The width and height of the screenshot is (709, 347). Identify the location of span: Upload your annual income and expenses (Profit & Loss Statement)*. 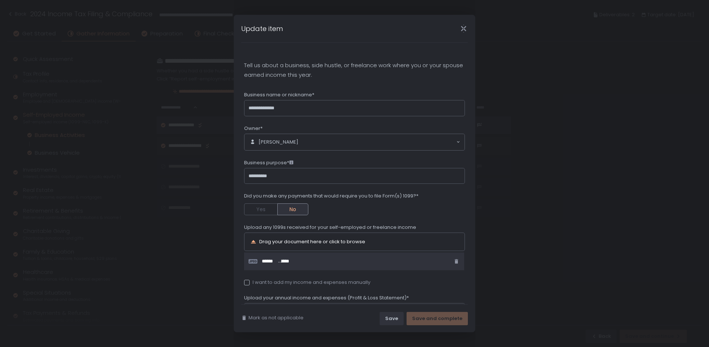
(327, 298).